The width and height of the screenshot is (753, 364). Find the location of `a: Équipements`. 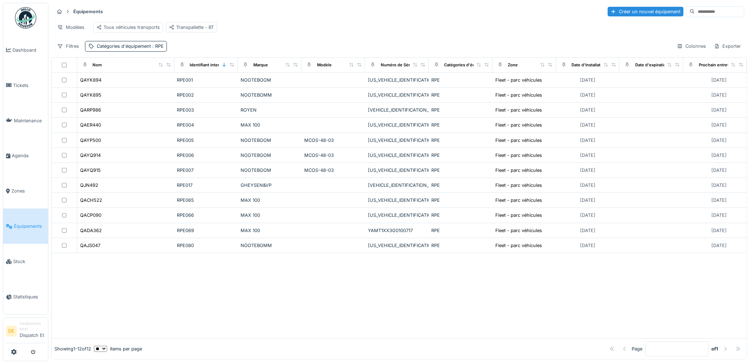

a: Équipements is located at coordinates (26, 226).